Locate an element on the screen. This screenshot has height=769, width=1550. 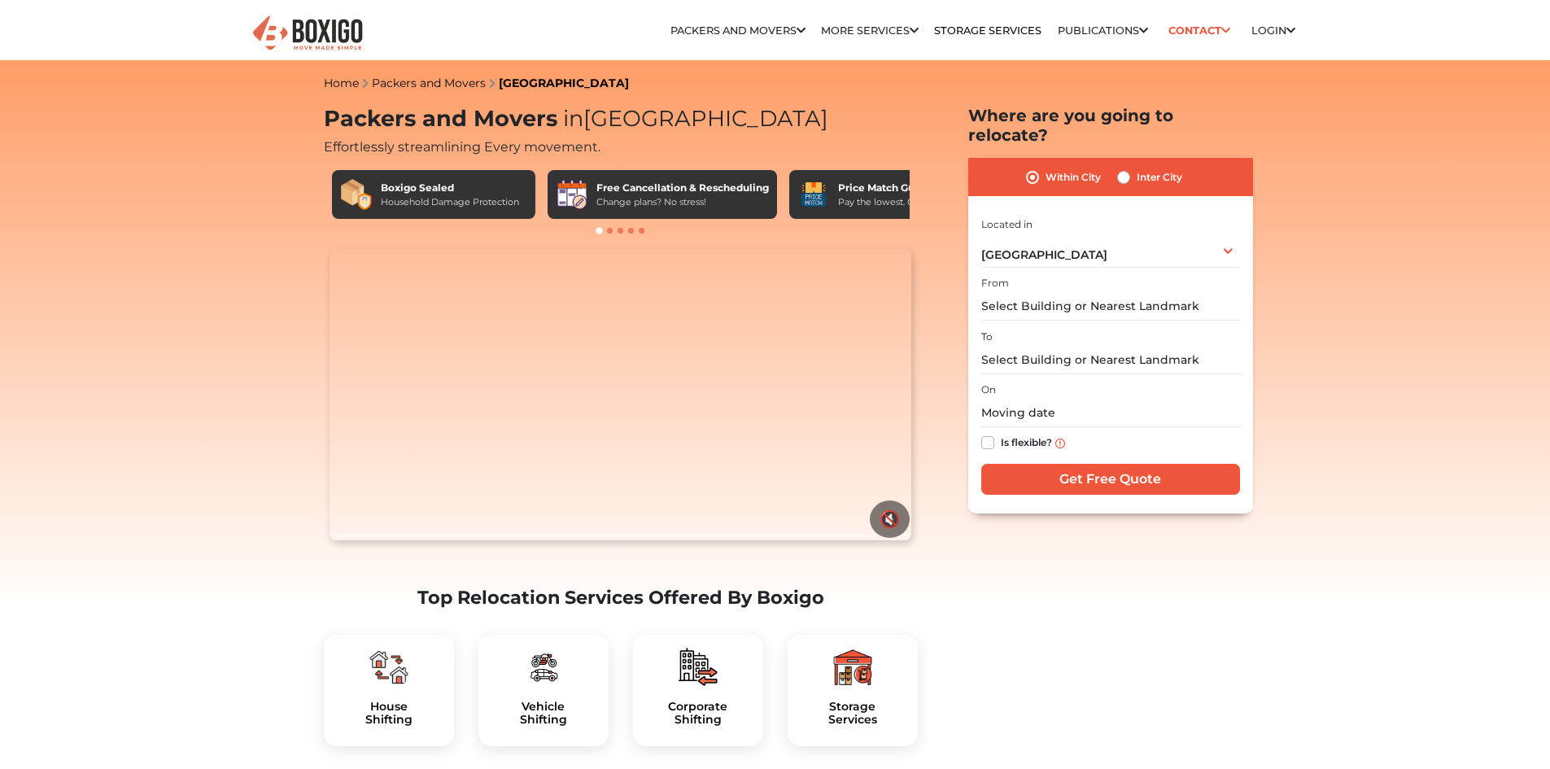
h2: Top Relocation Services Offered By Boxigo is located at coordinates (621, 597).